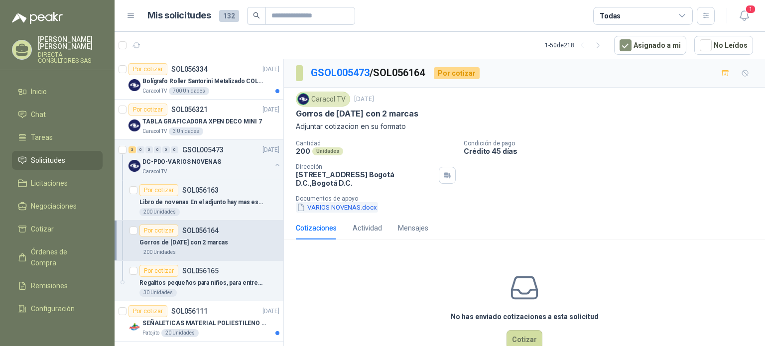 The height and width of the screenshot is (346, 765). Describe the element at coordinates (54, 206) in the screenshot. I see `span: Negociaciones` at that location.